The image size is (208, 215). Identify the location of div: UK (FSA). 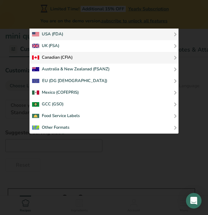
(46, 46).